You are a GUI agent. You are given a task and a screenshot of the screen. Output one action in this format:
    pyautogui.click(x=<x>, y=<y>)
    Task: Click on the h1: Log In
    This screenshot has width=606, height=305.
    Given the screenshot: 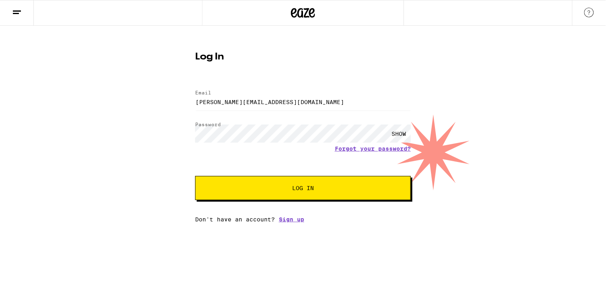 What is the action you would take?
    pyautogui.click(x=303, y=57)
    